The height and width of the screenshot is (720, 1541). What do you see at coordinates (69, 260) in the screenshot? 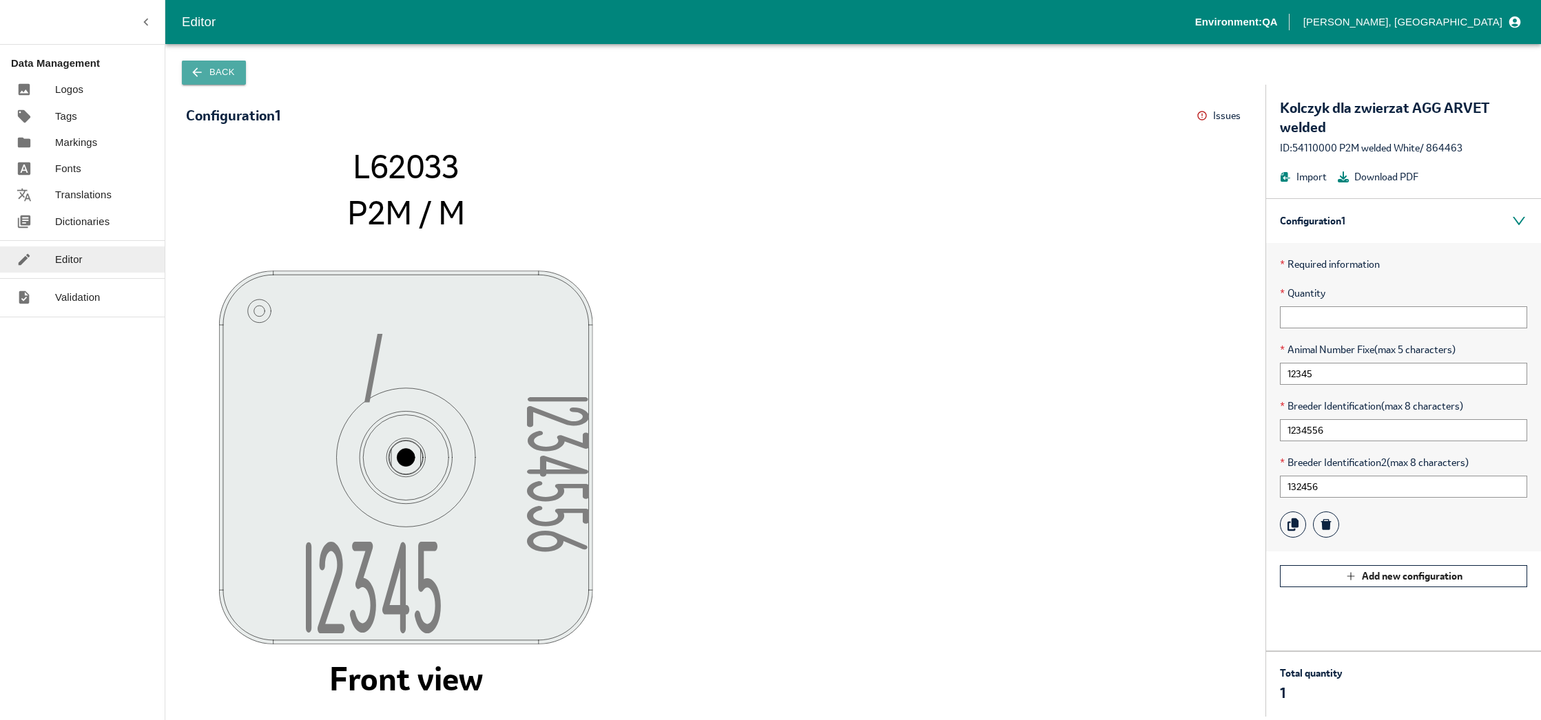
I see `p: Editor` at bounding box center [69, 260].